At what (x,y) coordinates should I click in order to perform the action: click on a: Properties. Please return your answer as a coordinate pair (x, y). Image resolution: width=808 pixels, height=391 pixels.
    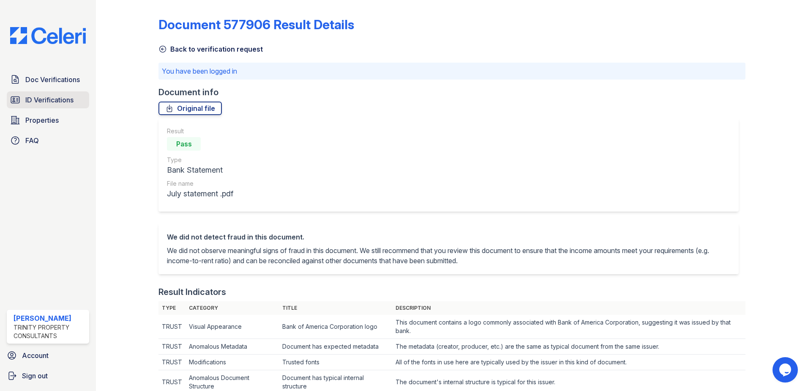
    Looking at the image, I should click on (48, 120).